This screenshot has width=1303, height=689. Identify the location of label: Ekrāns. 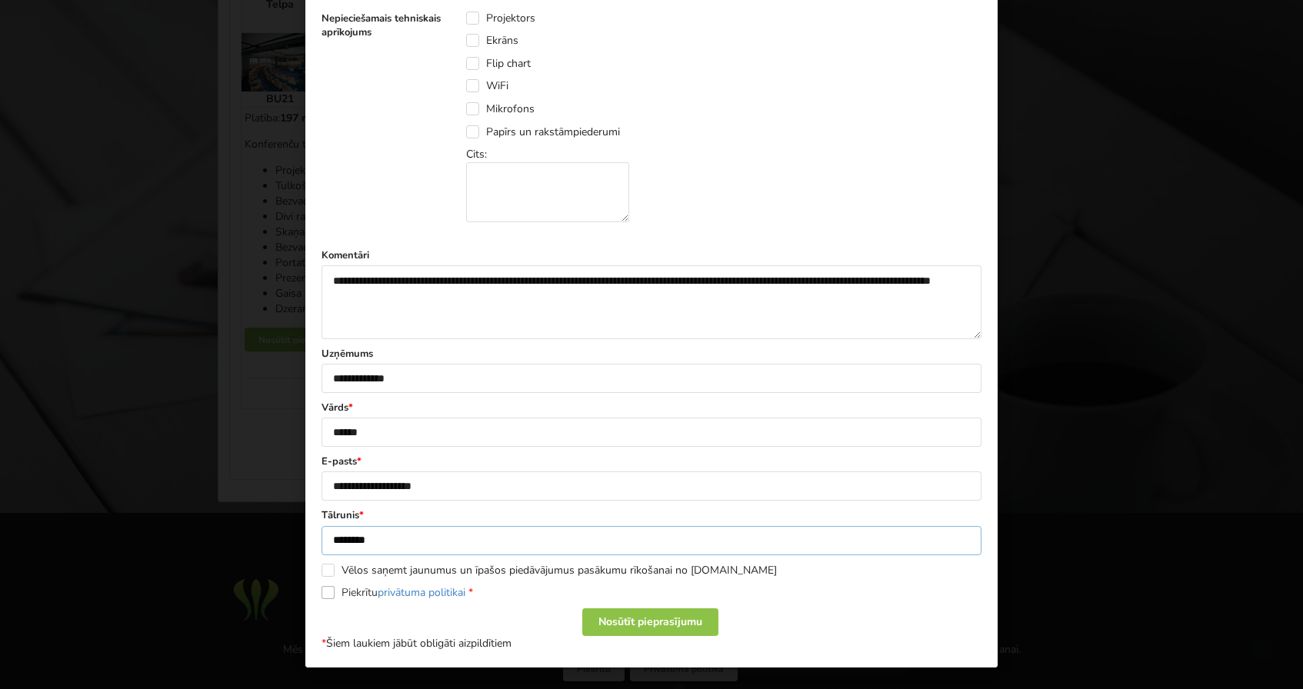
(492, 40).